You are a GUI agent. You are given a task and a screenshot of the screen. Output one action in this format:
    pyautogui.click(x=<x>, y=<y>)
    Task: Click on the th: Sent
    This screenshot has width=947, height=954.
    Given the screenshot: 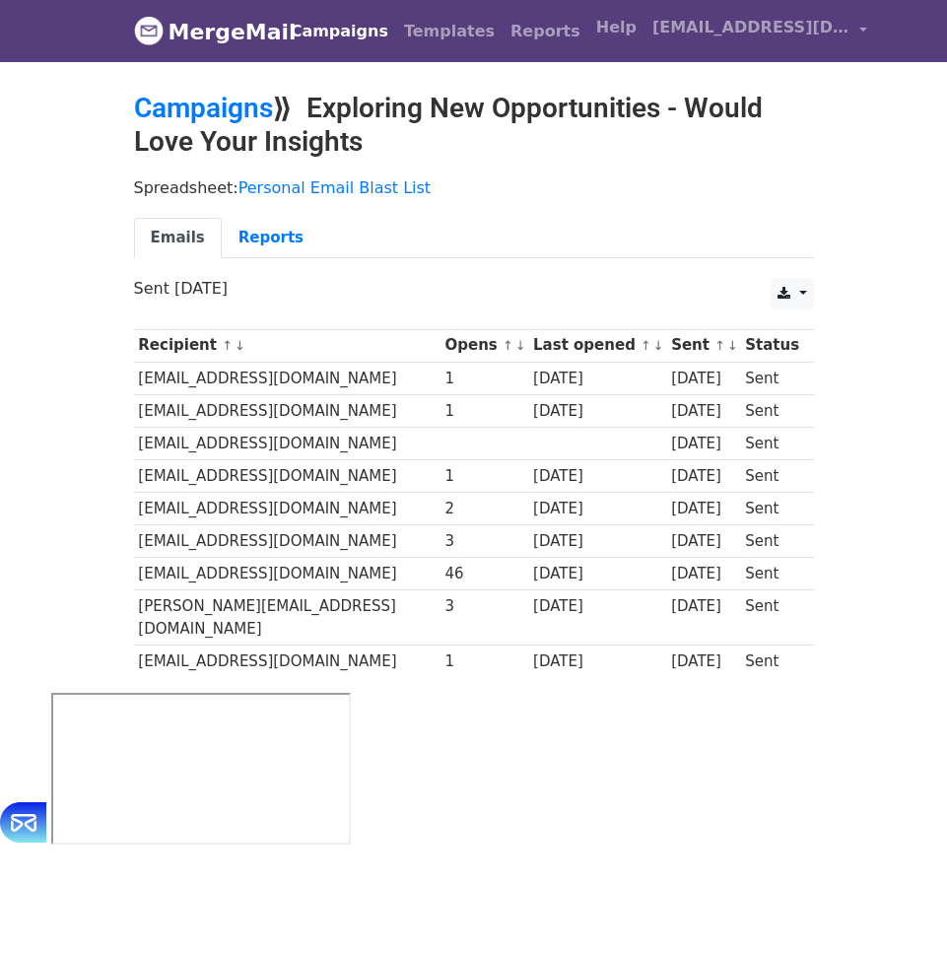 What is the action you would take?
    pyautogui.click(x=702, y=345)
    